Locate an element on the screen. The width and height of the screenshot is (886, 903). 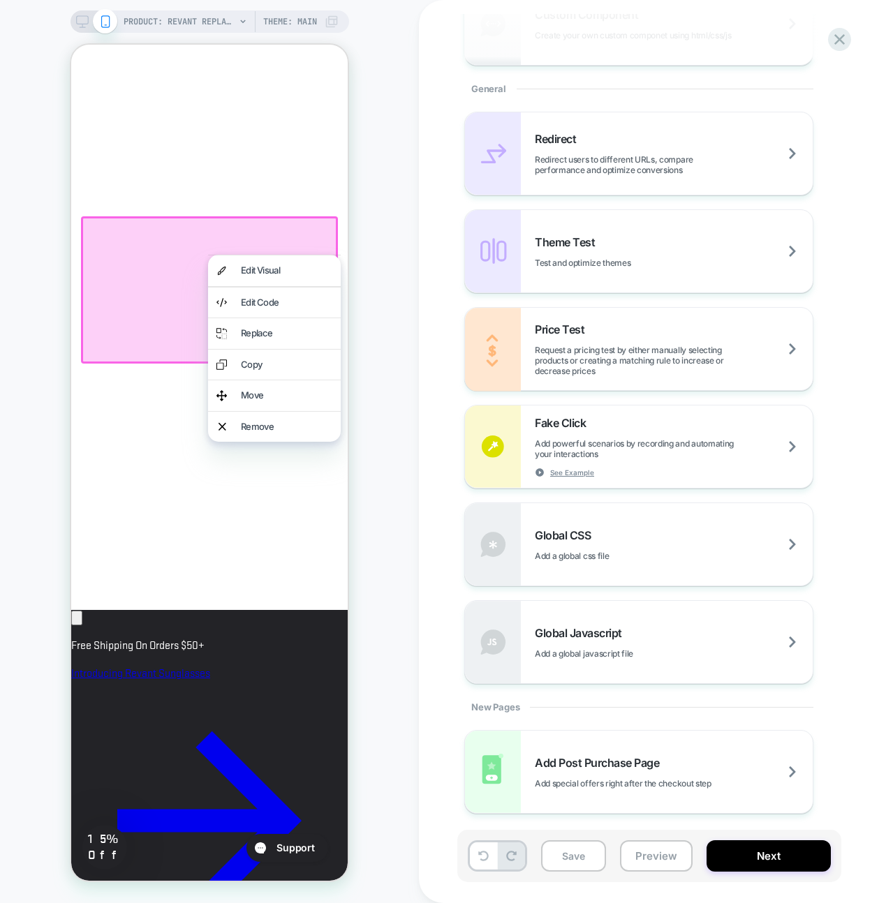
span: Global CSS is located at coordinates (566, 535).